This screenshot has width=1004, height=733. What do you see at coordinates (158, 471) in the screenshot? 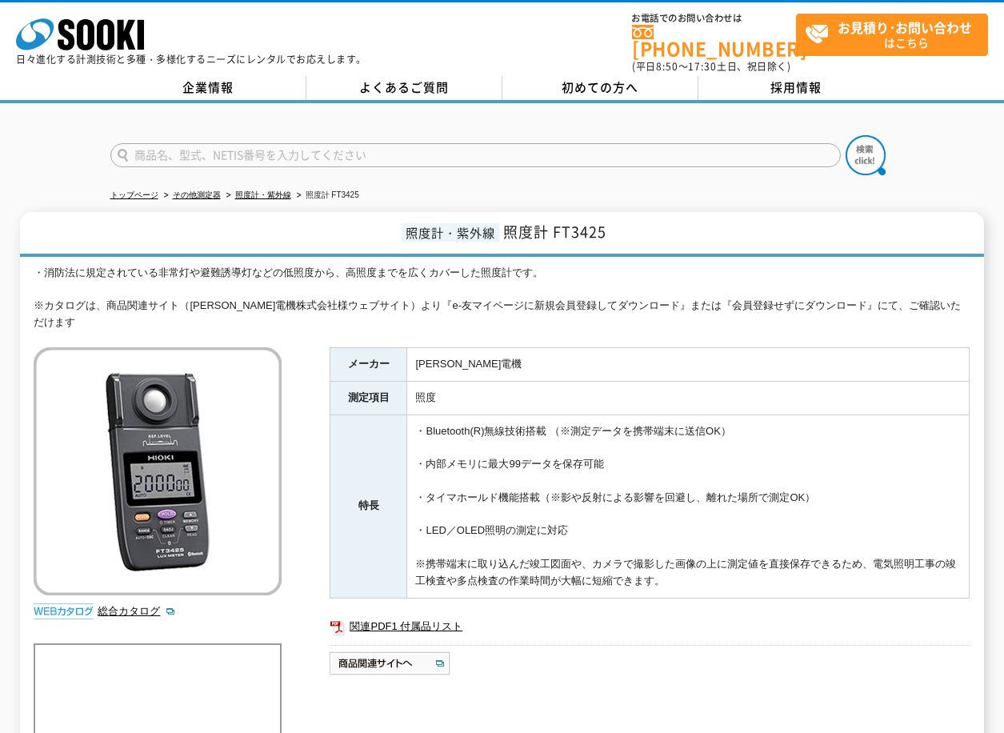
I see `img: 照度計 FT3425` at bounding box center [158, 471].